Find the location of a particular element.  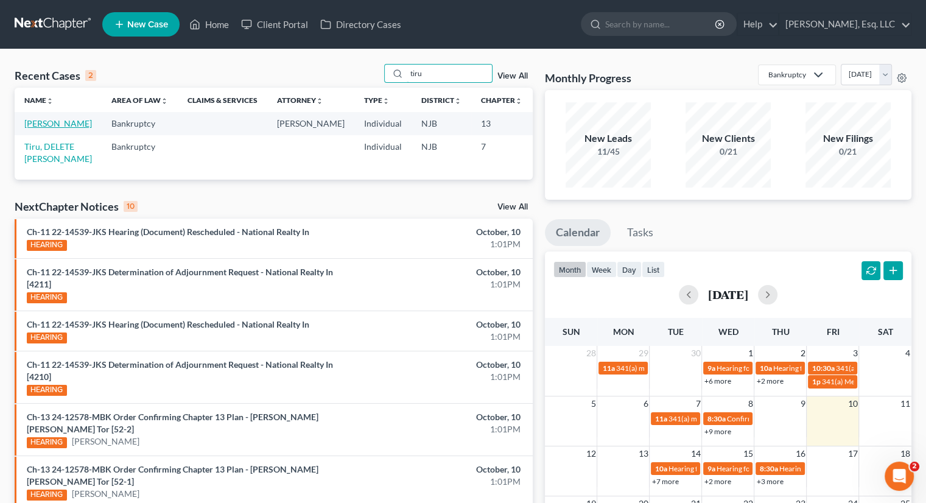

span: 8 is located at coordinates (750, 404).